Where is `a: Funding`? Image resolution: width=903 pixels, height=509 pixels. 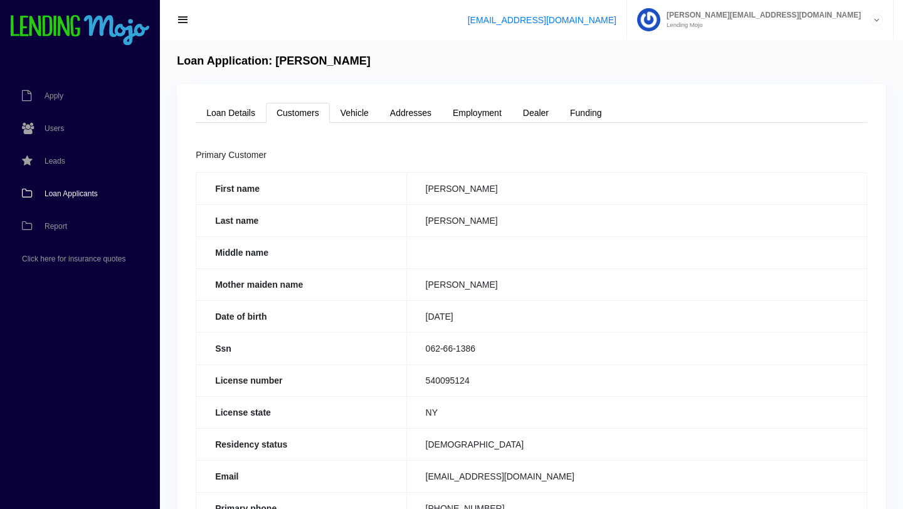
a: Funding is located at coordinates (586, 113).